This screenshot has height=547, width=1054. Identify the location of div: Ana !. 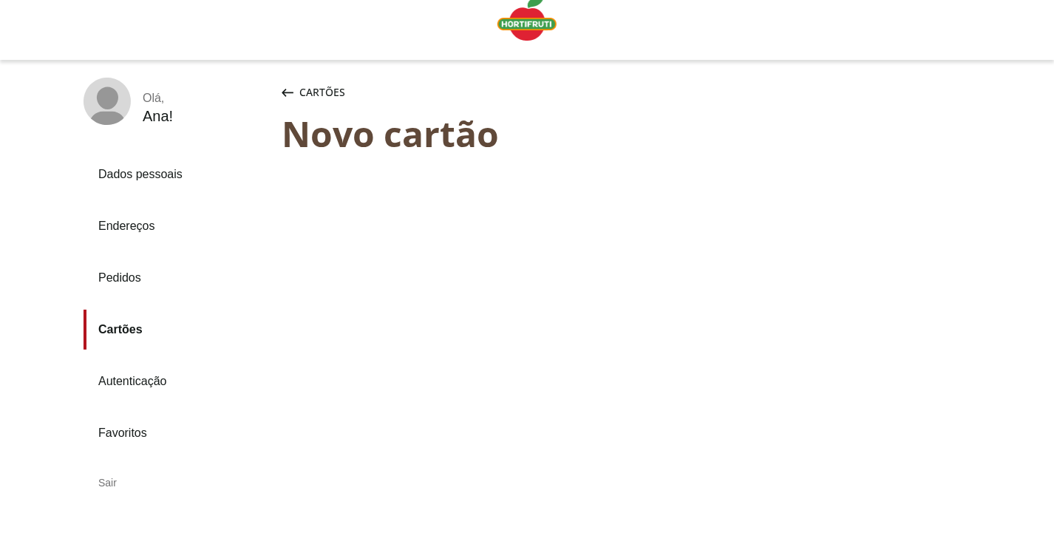
(157, 116).